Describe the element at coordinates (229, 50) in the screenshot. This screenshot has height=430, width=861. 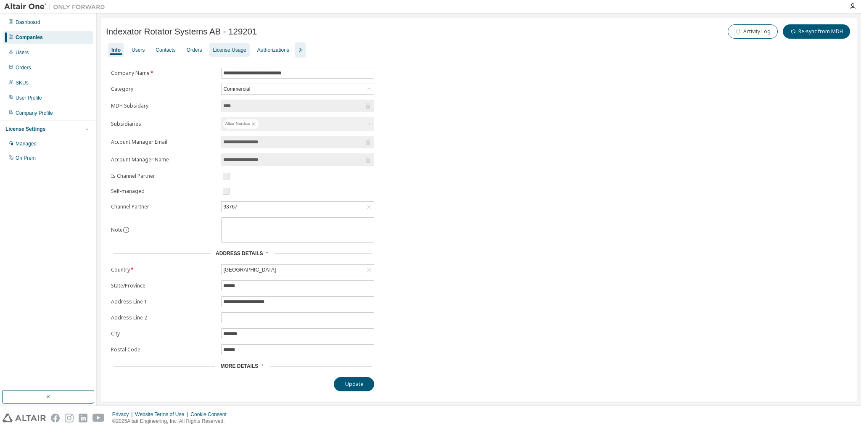
I see `div: License Usage` at that location.